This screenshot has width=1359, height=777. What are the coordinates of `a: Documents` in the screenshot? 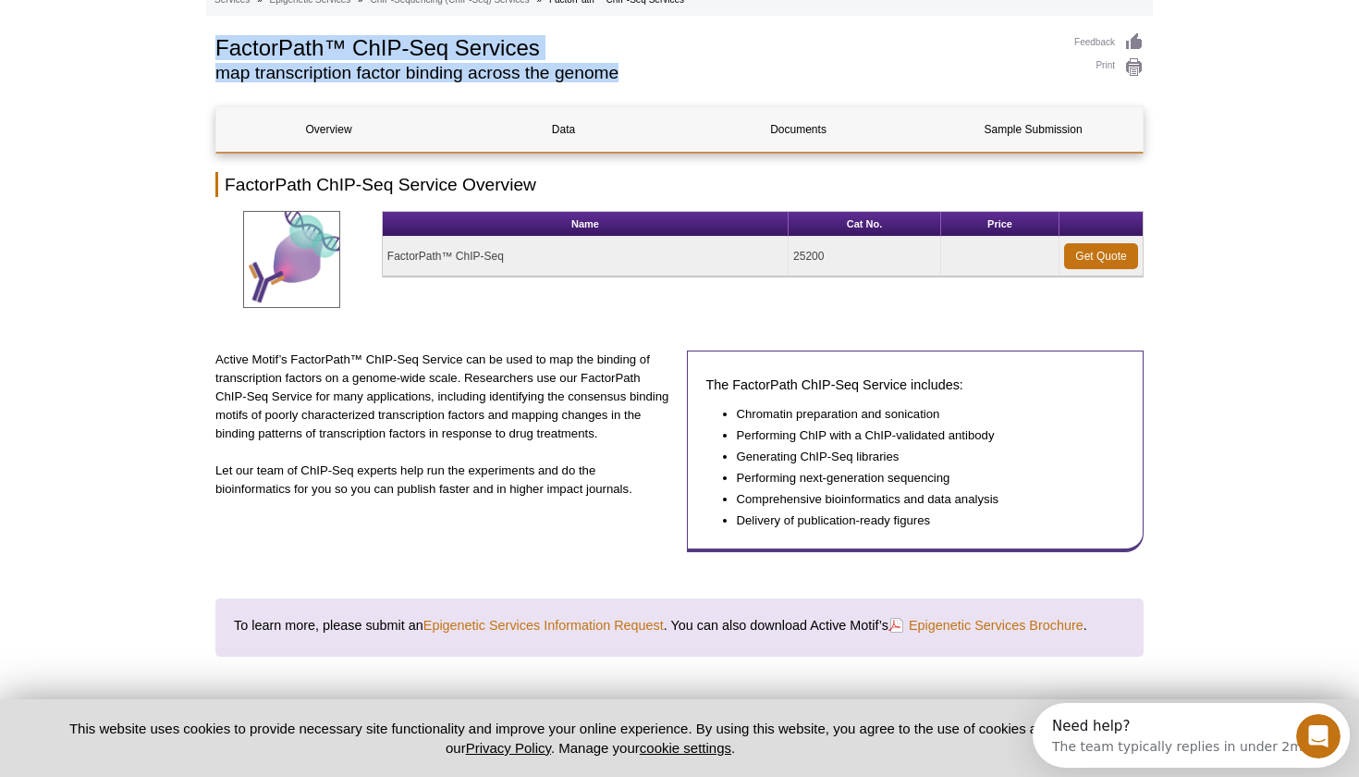 It's located at (798, 129).